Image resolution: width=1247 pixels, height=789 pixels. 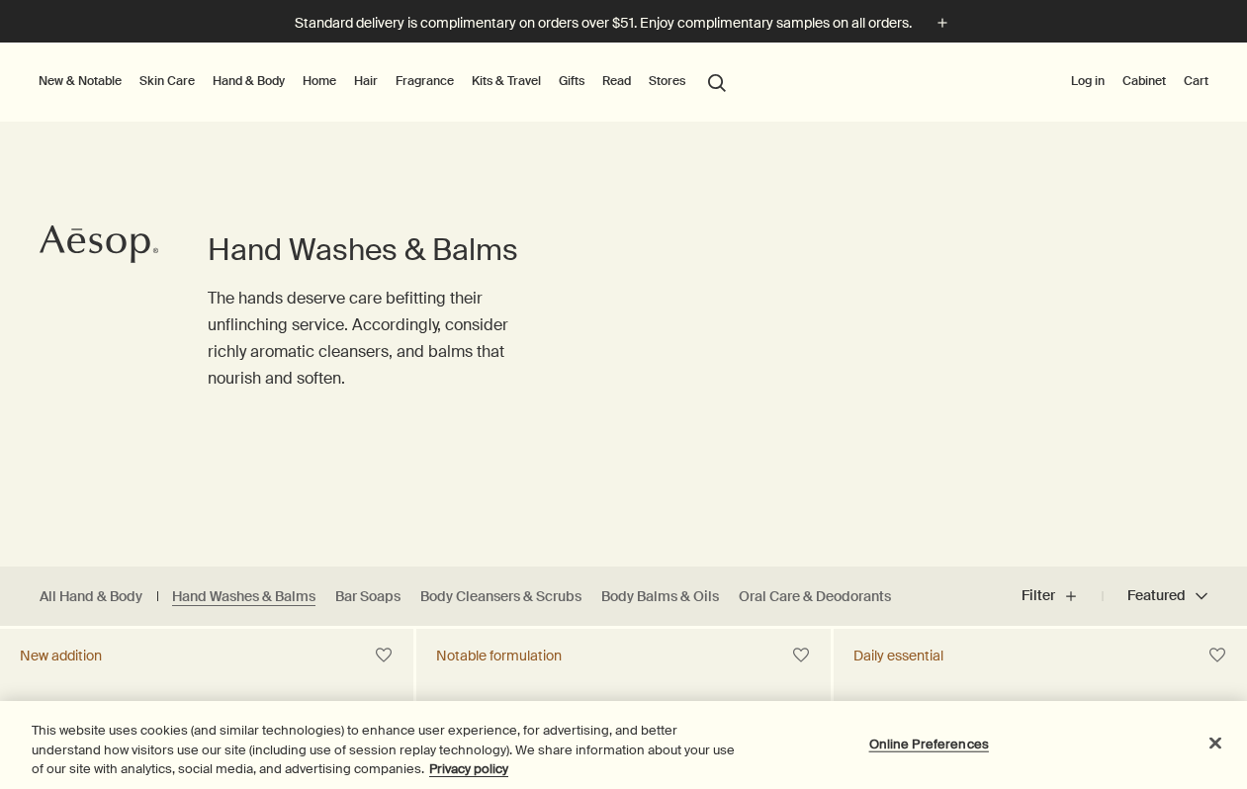 What do you see at coordinates (1139, 82) in the screenshot?
I see `nav: supplementary` at bounding box center [1139, 82].